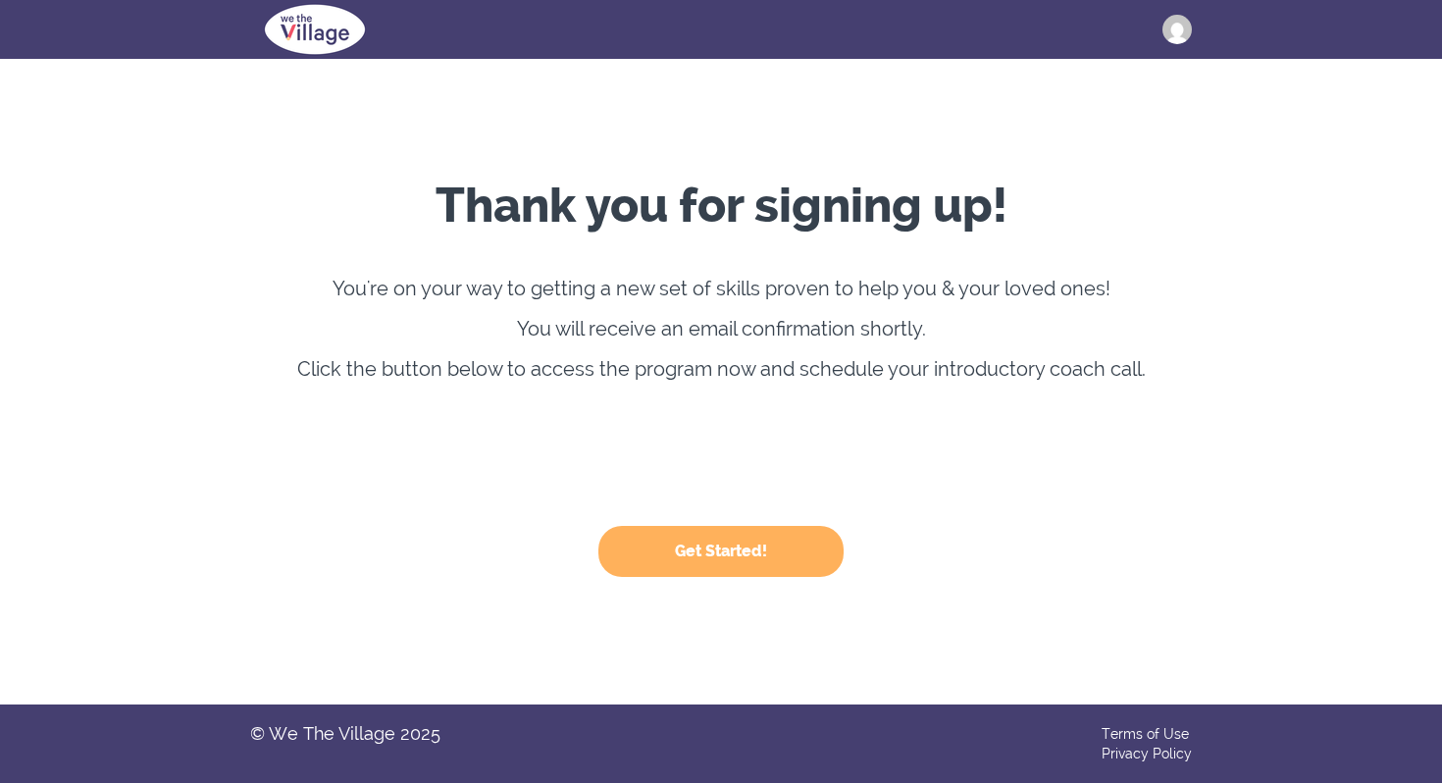 This screenshot has width=1442, height=783. I want to click on li: © We The Village 2025, so click(345, 734).